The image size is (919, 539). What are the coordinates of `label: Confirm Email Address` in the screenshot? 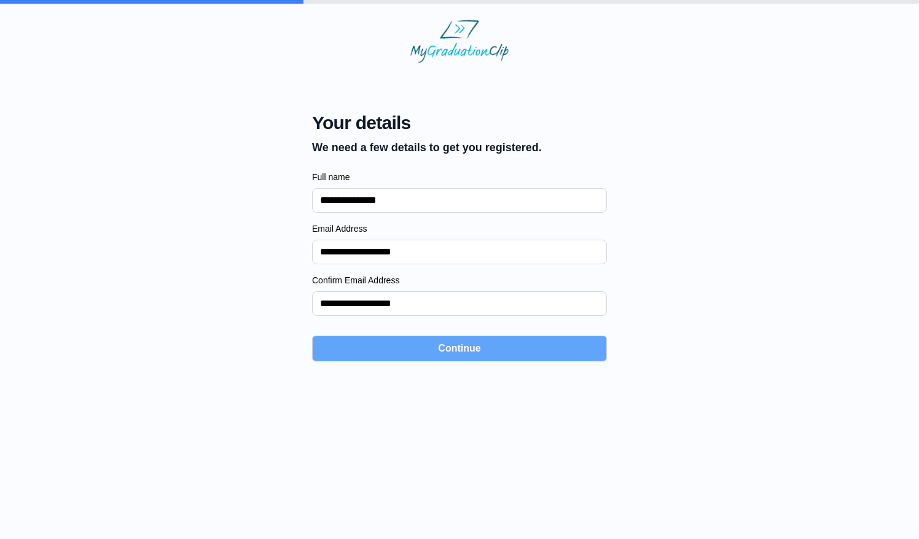 It's located at (460, 280).